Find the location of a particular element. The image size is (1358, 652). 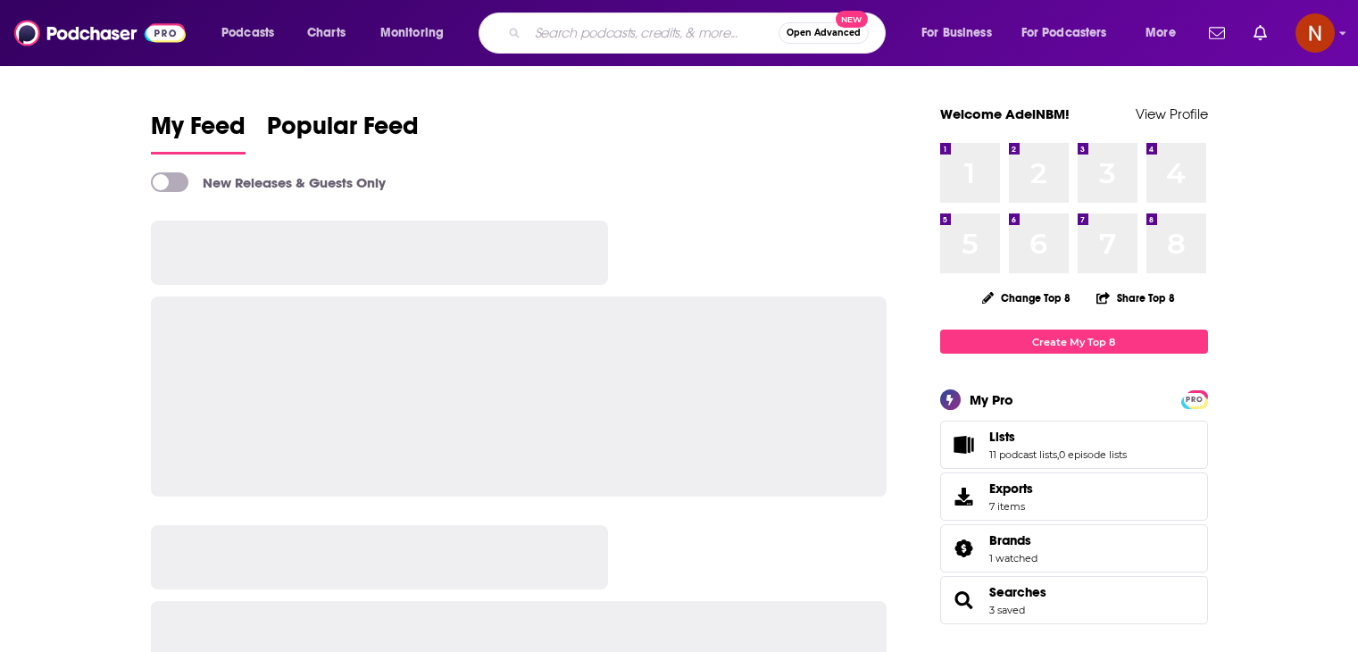

a: 3 saved is located at coordinates (1007, 610).